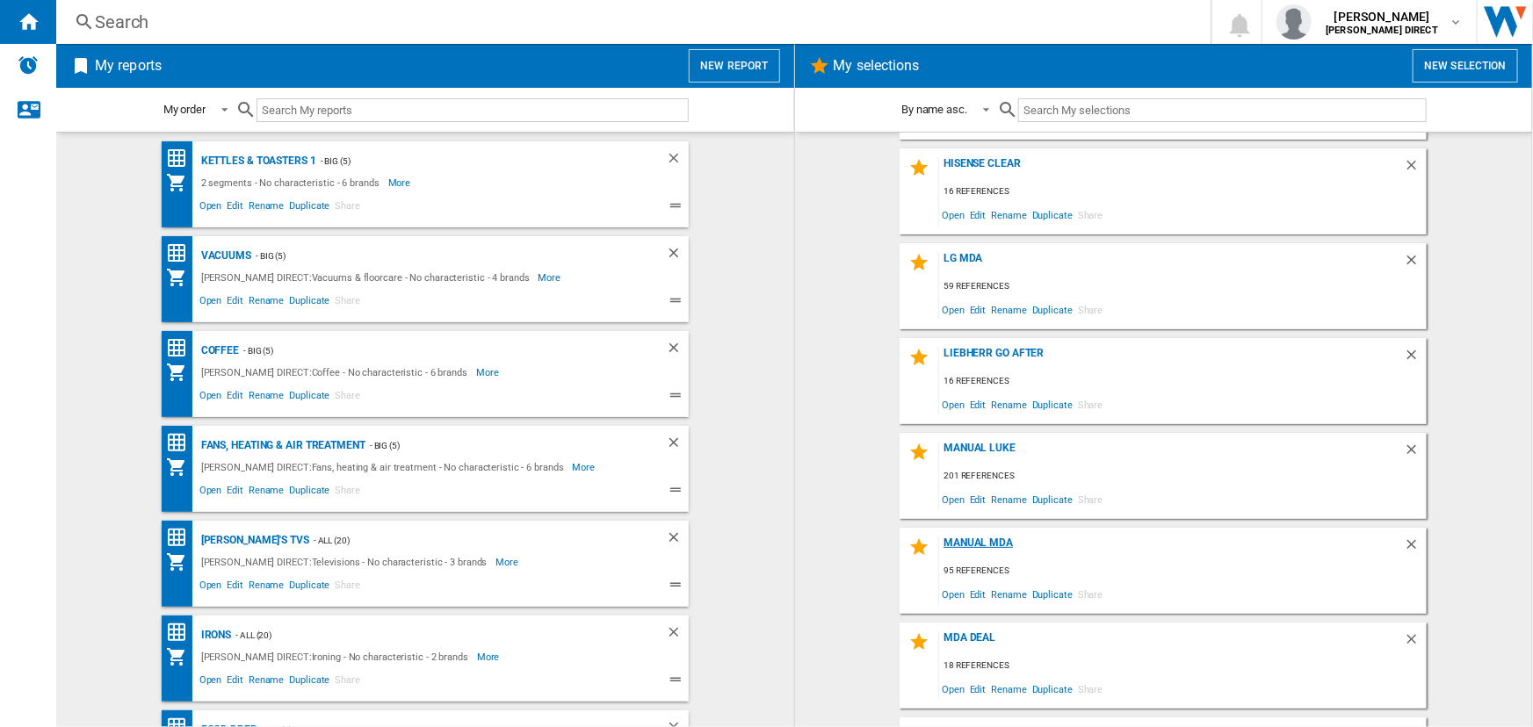 This screenshot has height=727, width=1533. What do you see at coordinates (281, 445) in the screenshot?
I see `div: Fans, Heating & Air Treatment` at bounding box center [281, 445].